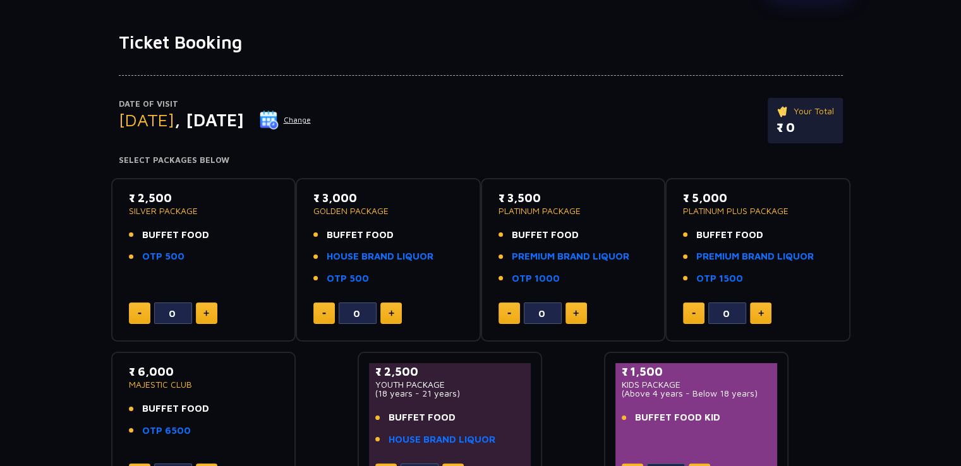 This screenshot has width=961, height=466. What do you see at coordinates (203, 371) in the screenshot?
I see `p: ₹ 6,000` at bounding box center [203, 371].